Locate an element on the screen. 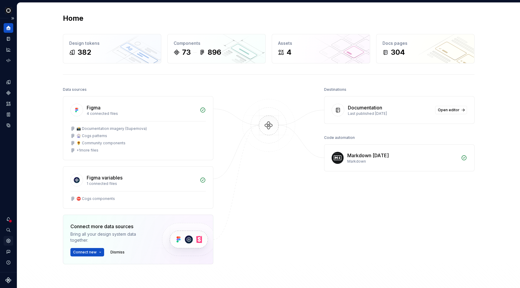  a: Figma4 connected files📸 Documentation imagery (Supernova)🎡 Cogs patterns🌻 Community components+1m... is located at coordinates (138, 128).